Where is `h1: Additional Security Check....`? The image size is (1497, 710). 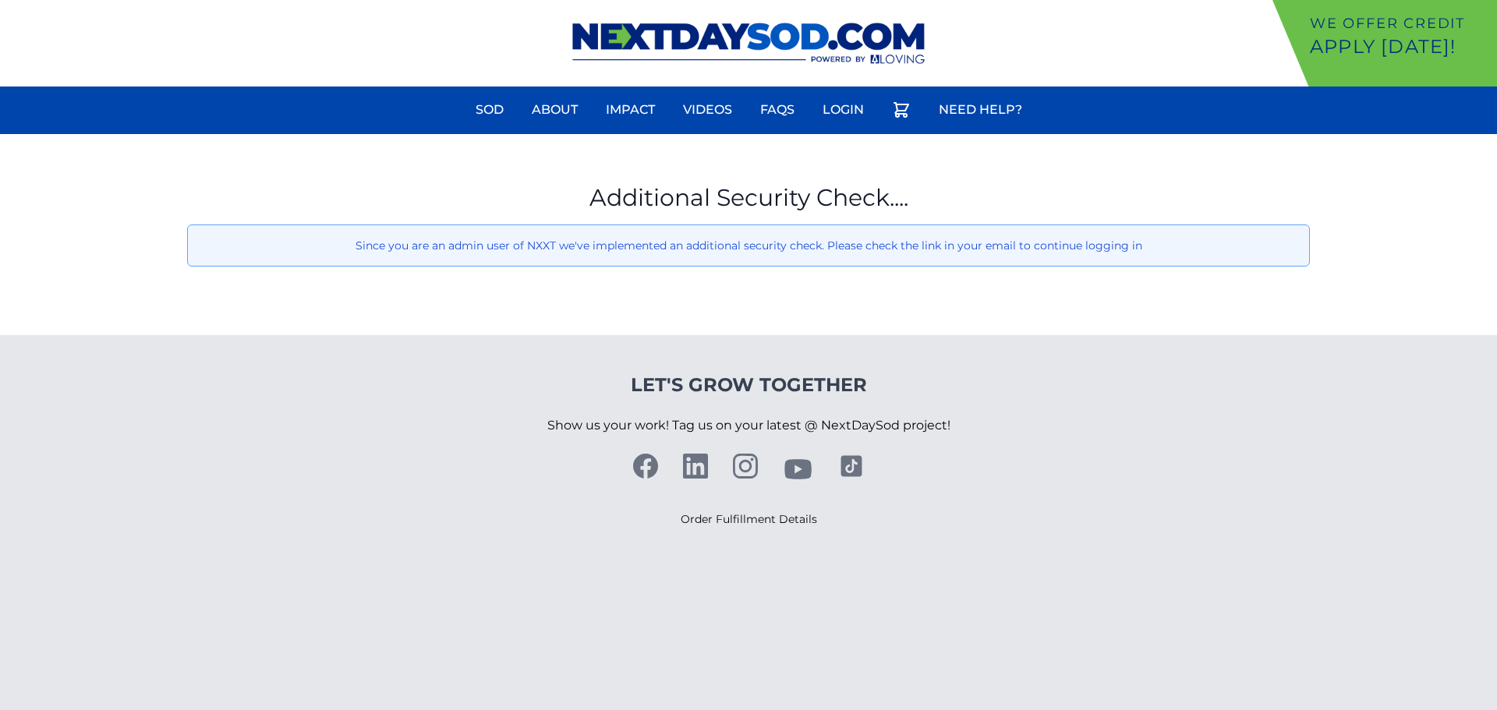
h1: Additional Security Check.... is located at coordinates (748, 198).